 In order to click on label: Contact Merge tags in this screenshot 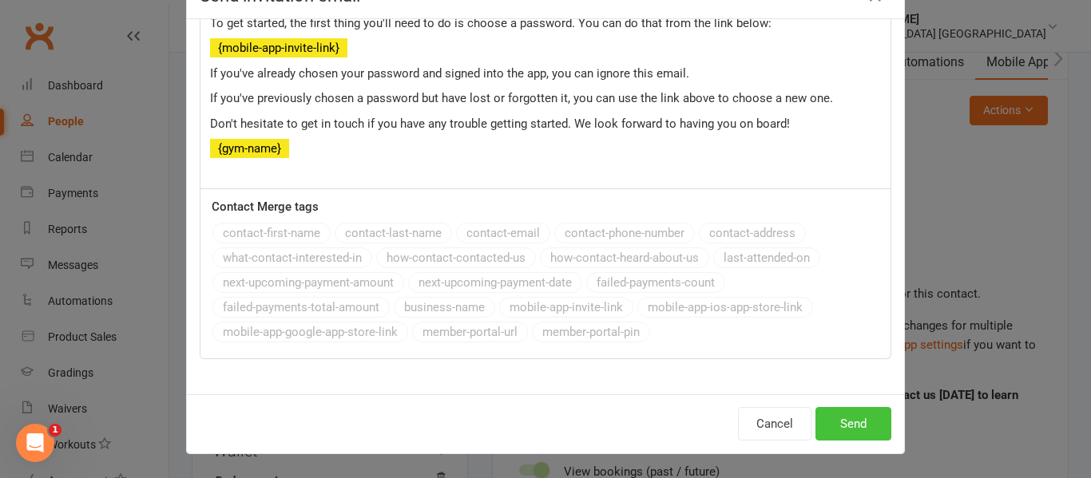, I will do `click(265, 207)`.